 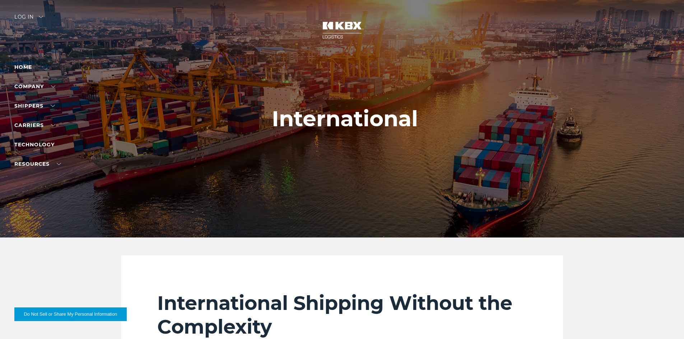 What do you see at coordinates (342, 315) in the screenshot?
I see `h2: International Shipping Without the Complexity` at bounding box center [342, 315].